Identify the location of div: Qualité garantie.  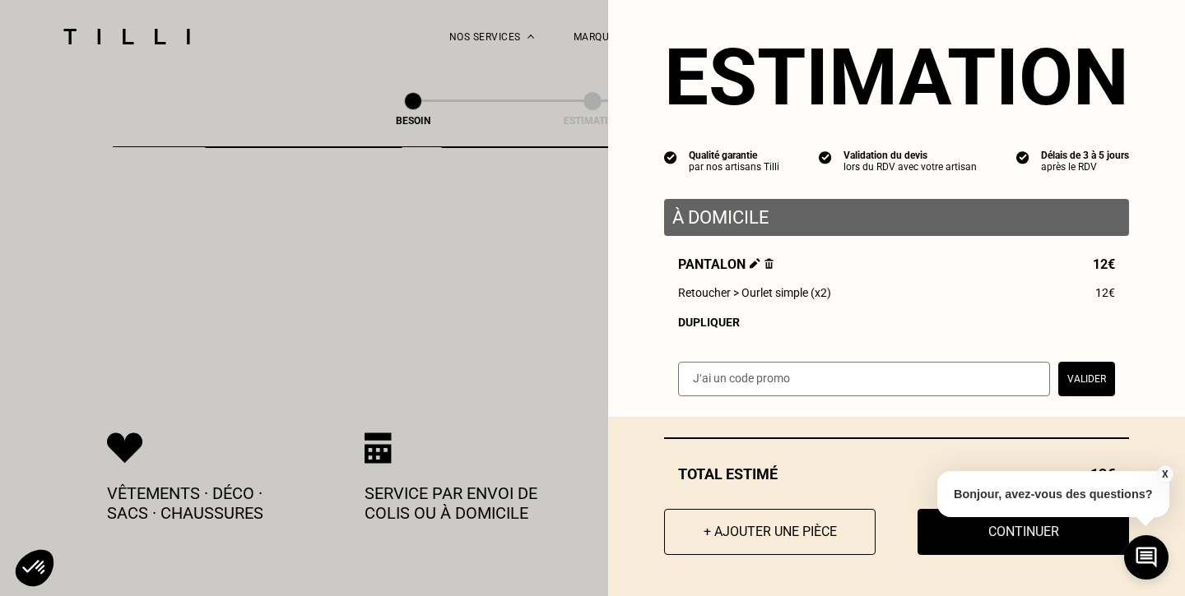
(734, 155).